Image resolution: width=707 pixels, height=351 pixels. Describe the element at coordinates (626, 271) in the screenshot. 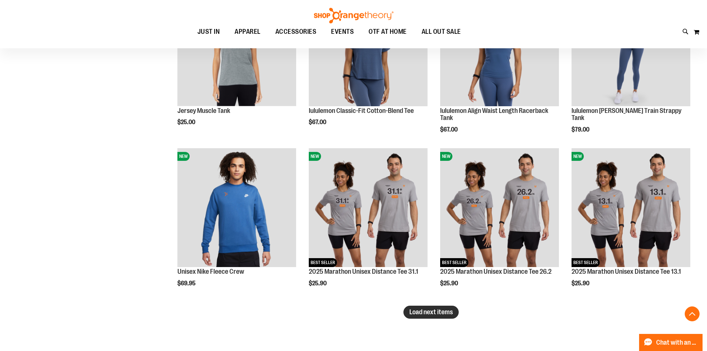

I see `a: 2025 Marathon Unisex Distance Tee 13.1` at that location.